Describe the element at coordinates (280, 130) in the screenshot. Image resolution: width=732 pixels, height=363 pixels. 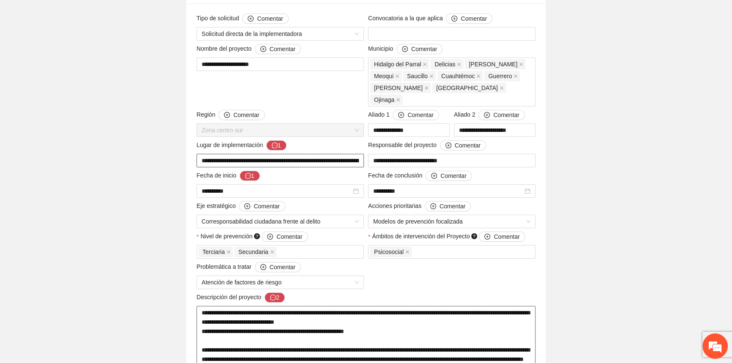
I see `span: Zona centro sur` at that location.